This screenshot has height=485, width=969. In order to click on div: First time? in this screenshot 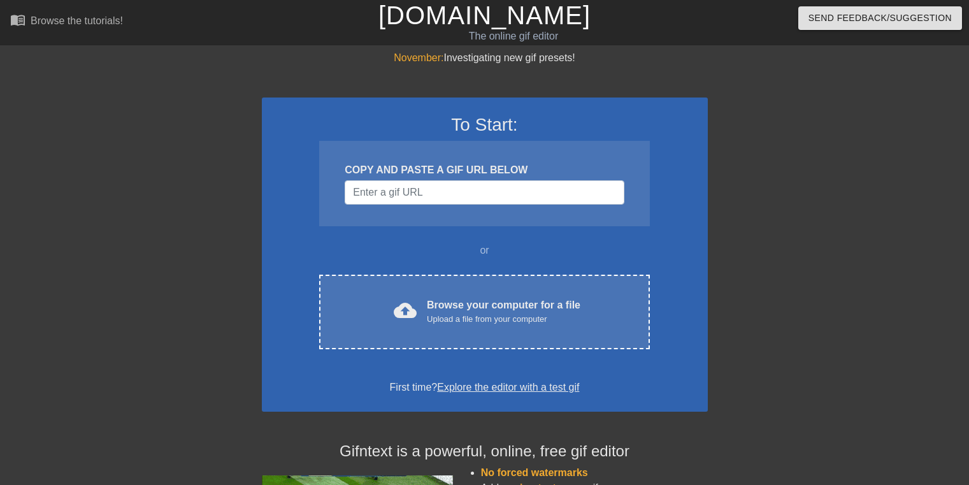, I will do `click(485, 387)`.